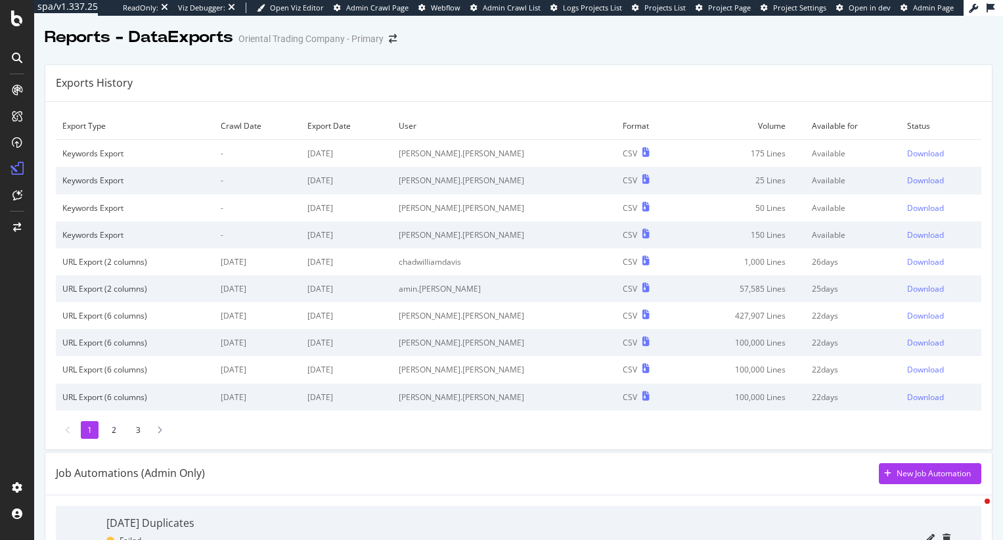 The width and height of the screenshot is (1003, 540). What do you see at coordinates (743, 180) in the screenshot?
I see `td: 25 Lines` at bounding box center [743, 180].